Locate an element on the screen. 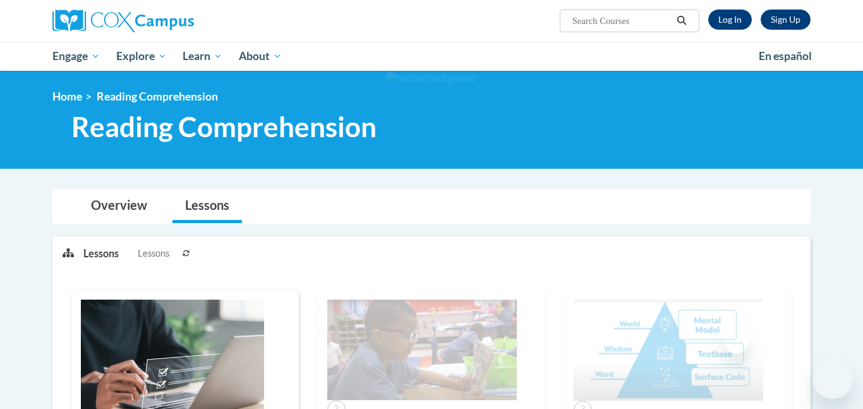  a: Log In is located at coordinates (730, 20).